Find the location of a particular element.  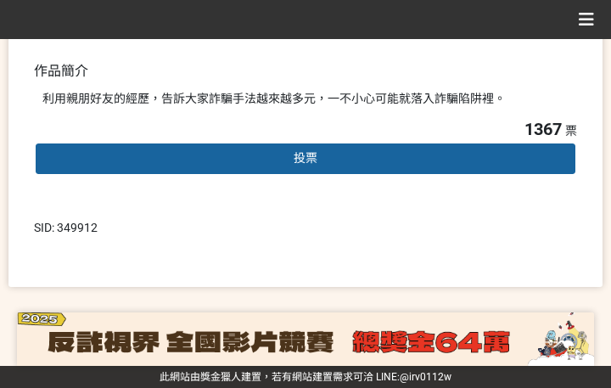

a: @irv0112w is located at coordinates (425, 377).